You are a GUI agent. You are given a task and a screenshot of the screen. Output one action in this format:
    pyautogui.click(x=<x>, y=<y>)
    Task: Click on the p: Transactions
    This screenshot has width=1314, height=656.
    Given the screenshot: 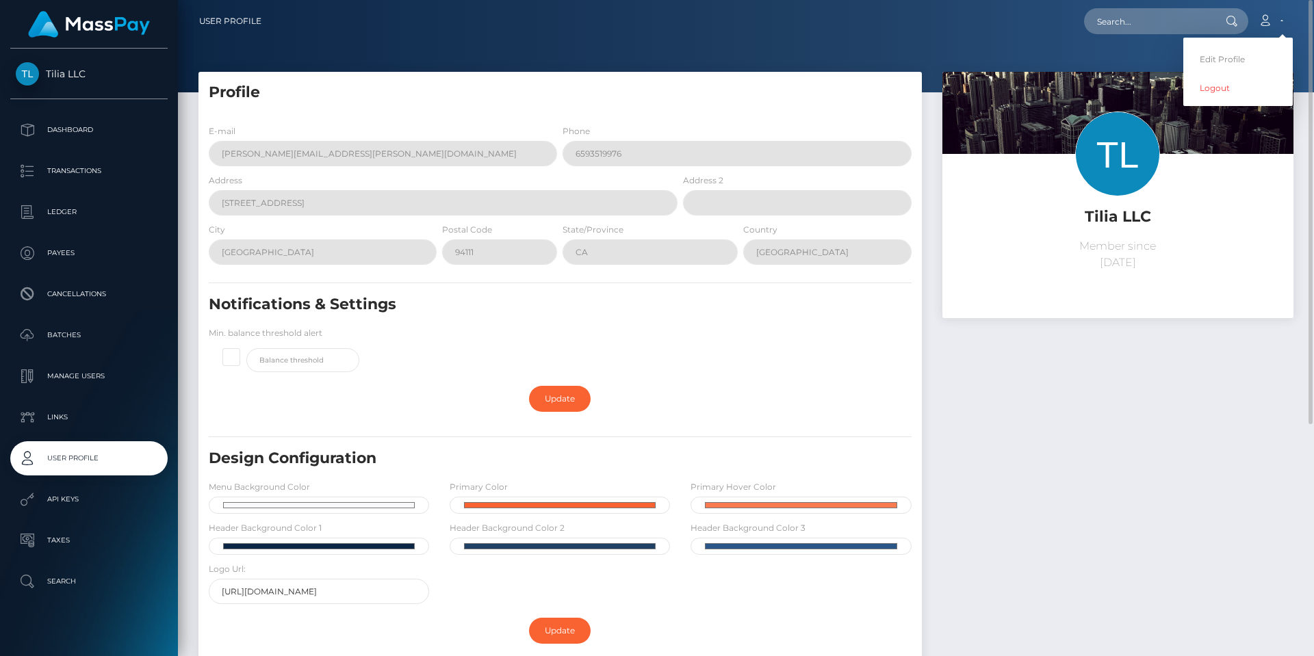 What is the action you would take?
    pyautogui.click(x=89, y=171)
    